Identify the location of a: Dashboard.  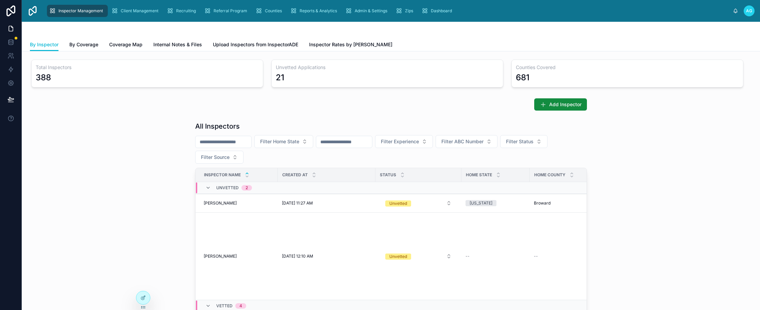
(438, 11).